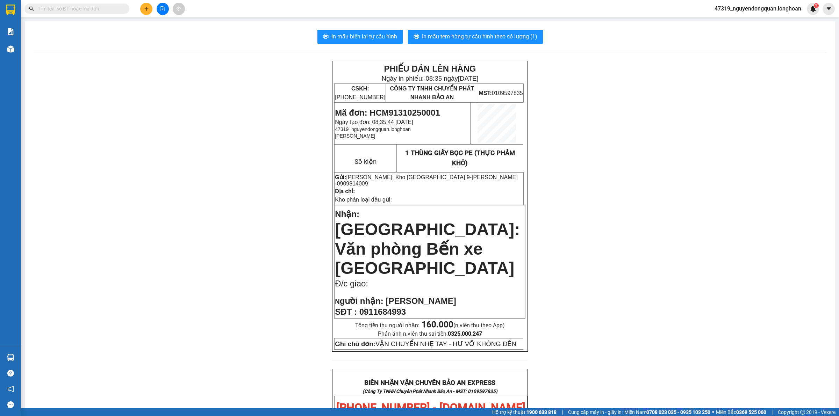 This screenshot has width=839, height=416. Describe the element at coordinates (10, 389) in the screenshot. I see `span: notification` at that location.